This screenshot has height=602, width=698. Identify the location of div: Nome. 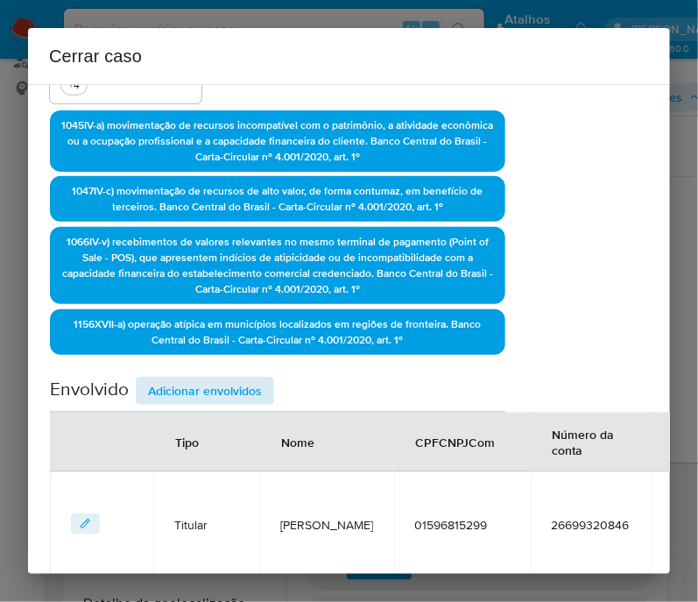
(298, 442).